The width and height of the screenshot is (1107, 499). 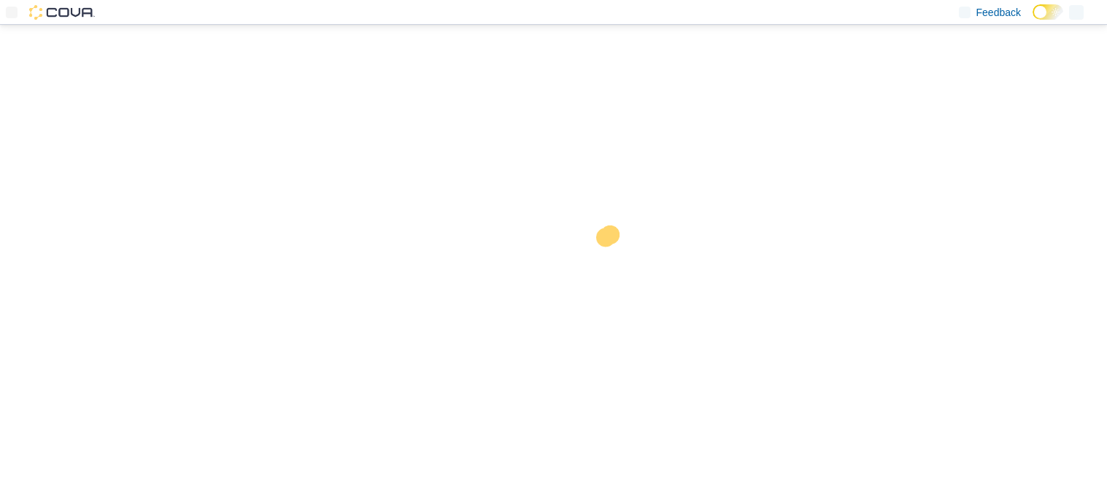 What do you see at coordinates (1047, 12) in the screenshot?
I see `input: Dark Mode` at bounding box center [1047, 12].